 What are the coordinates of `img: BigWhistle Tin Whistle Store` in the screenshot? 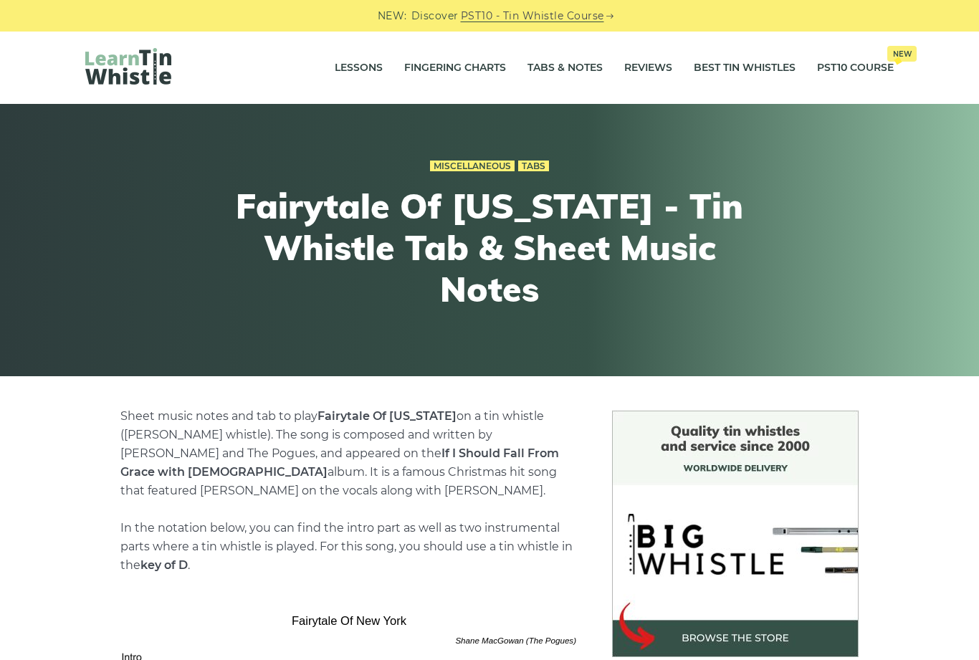 It's located at (735, 534).